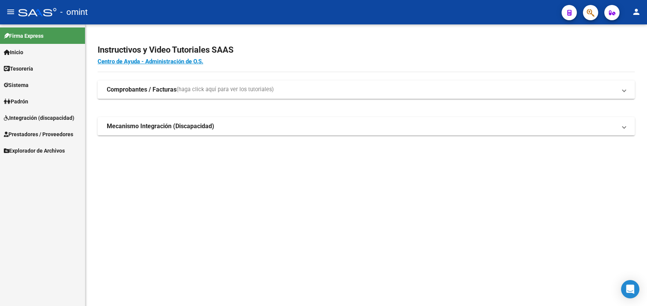 The image size is (647, 306). What do you see at coordinates (225, 90) in the screenshot?
I see `span: (haga click aquí para ver los tutoriales)` at bounding box center [225, 90].